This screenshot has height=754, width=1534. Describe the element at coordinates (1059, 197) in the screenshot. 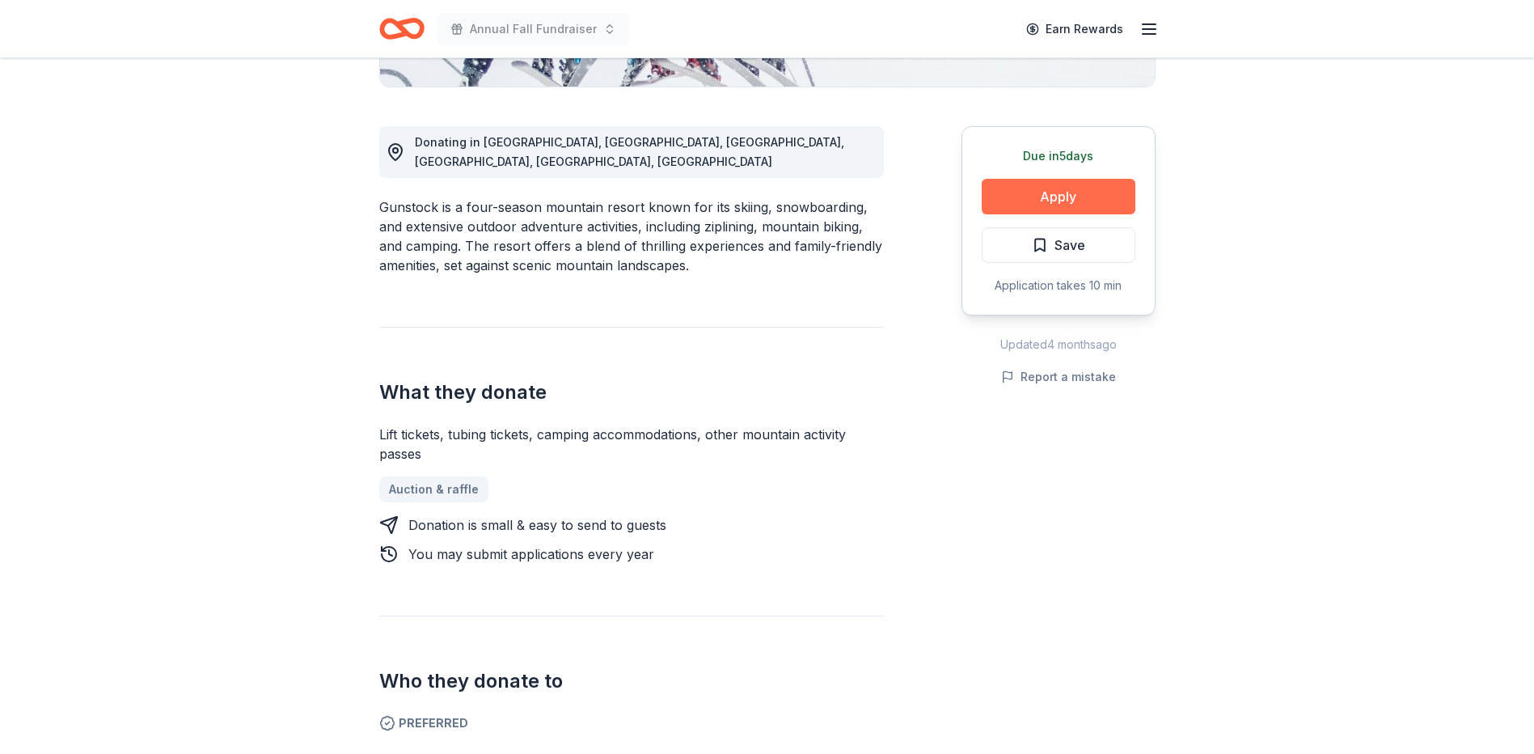

I see `button: Apply` at that location.